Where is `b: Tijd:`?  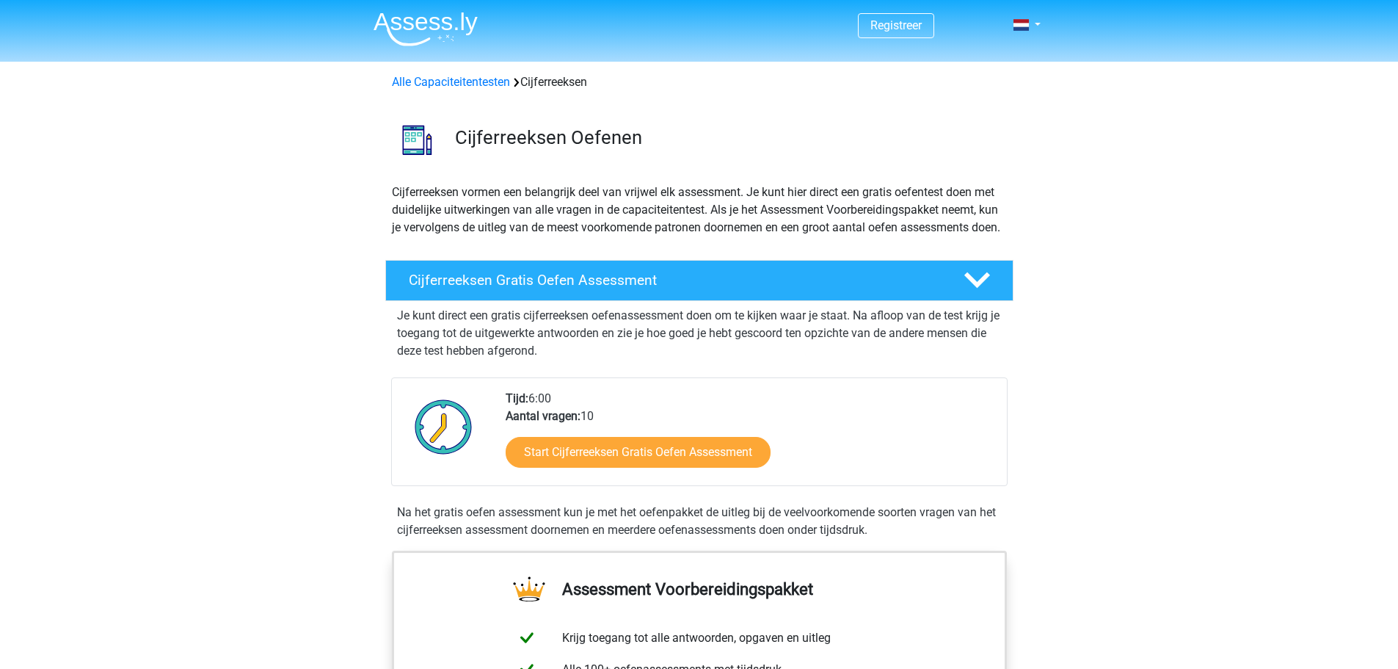 b: Tijd: is located at coordinates (517, 398).